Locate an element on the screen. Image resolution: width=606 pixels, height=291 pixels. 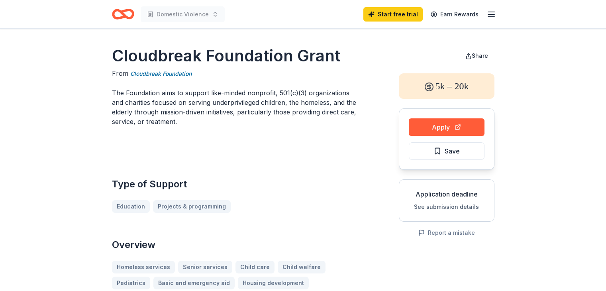
a: Projects & programming is located at coordinates (192, 206).